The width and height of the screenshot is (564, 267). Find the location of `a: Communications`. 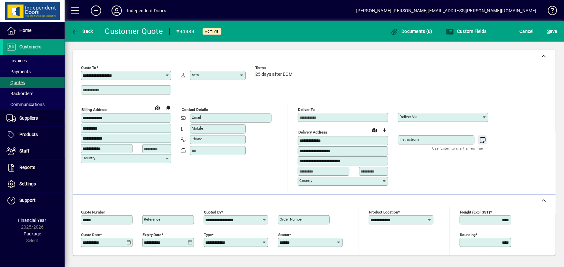

a: Communications is located at coordinates (34, 105).